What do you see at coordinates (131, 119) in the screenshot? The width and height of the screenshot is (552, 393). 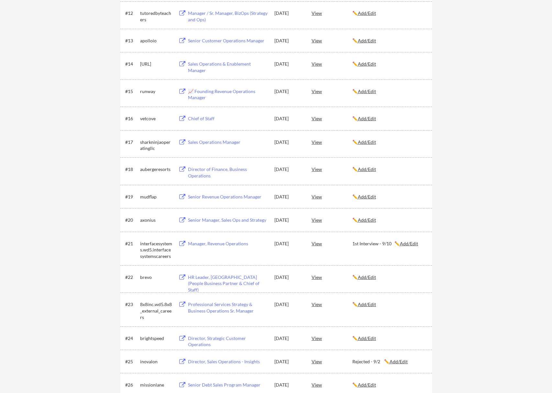 I see `div: #16` at bounding box center [131, 119].